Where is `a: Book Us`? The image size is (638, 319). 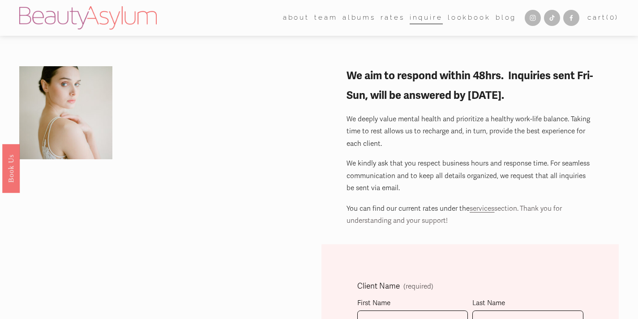
a: Book Us is located at coordinates (11, 168).